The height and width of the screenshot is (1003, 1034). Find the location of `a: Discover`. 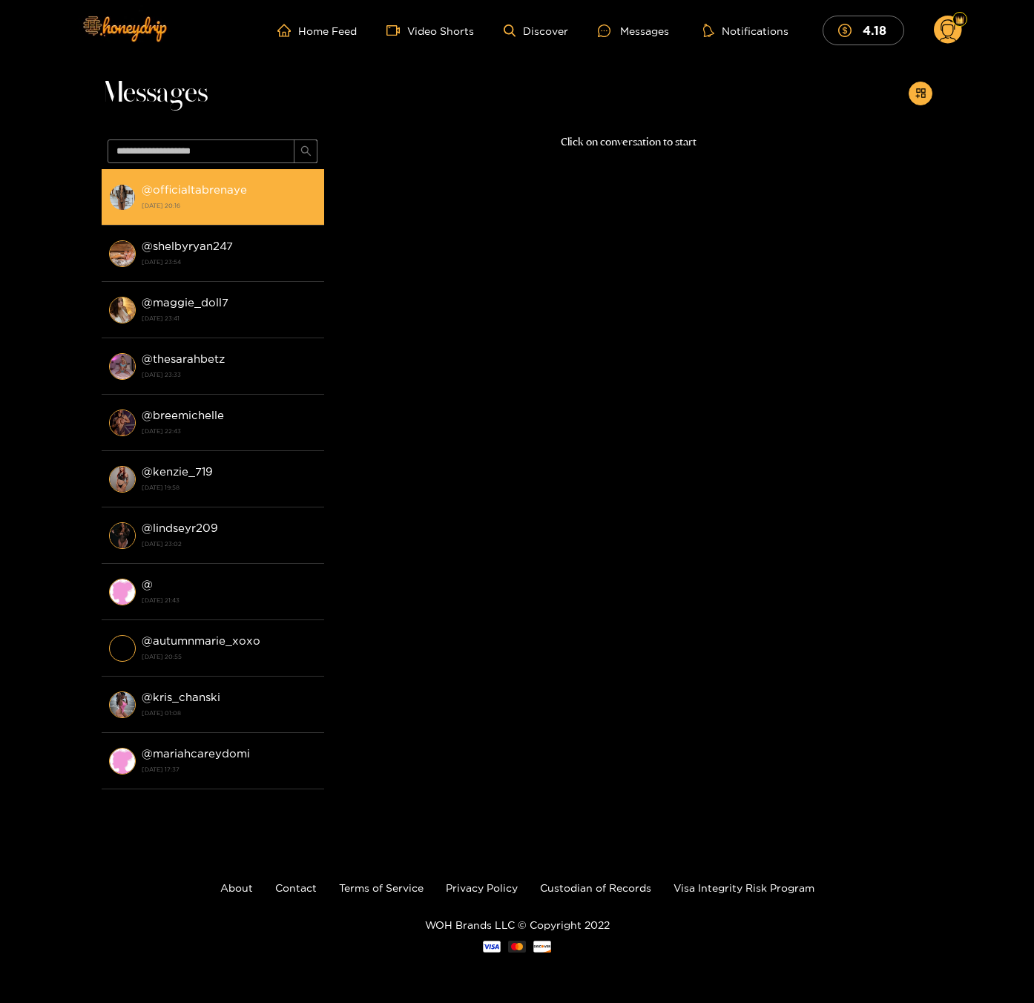

a: Discover is located at coordinates (535, 30).